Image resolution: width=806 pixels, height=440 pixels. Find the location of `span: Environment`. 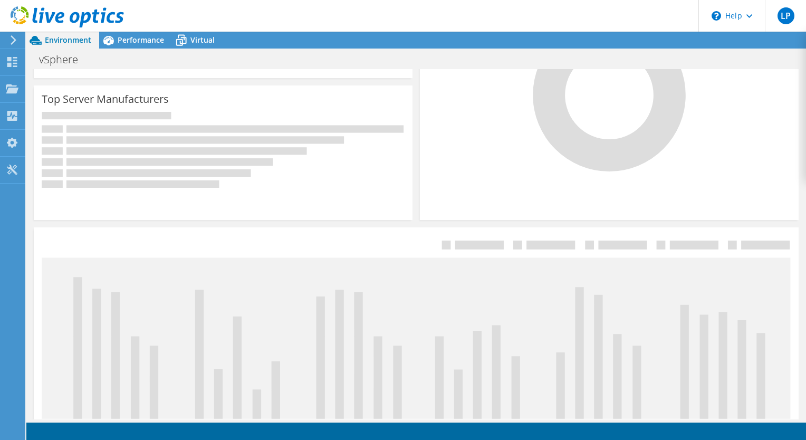

span: Environment is located at coordinates (68, 40).